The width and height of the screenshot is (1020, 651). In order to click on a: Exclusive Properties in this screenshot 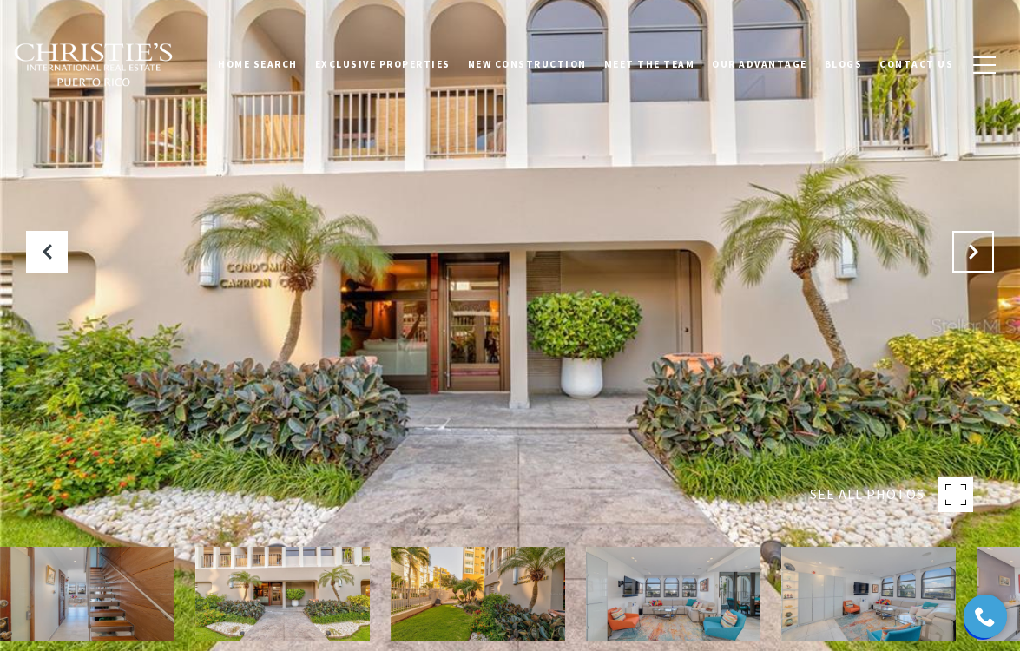, I will do `click(383, 64)`.